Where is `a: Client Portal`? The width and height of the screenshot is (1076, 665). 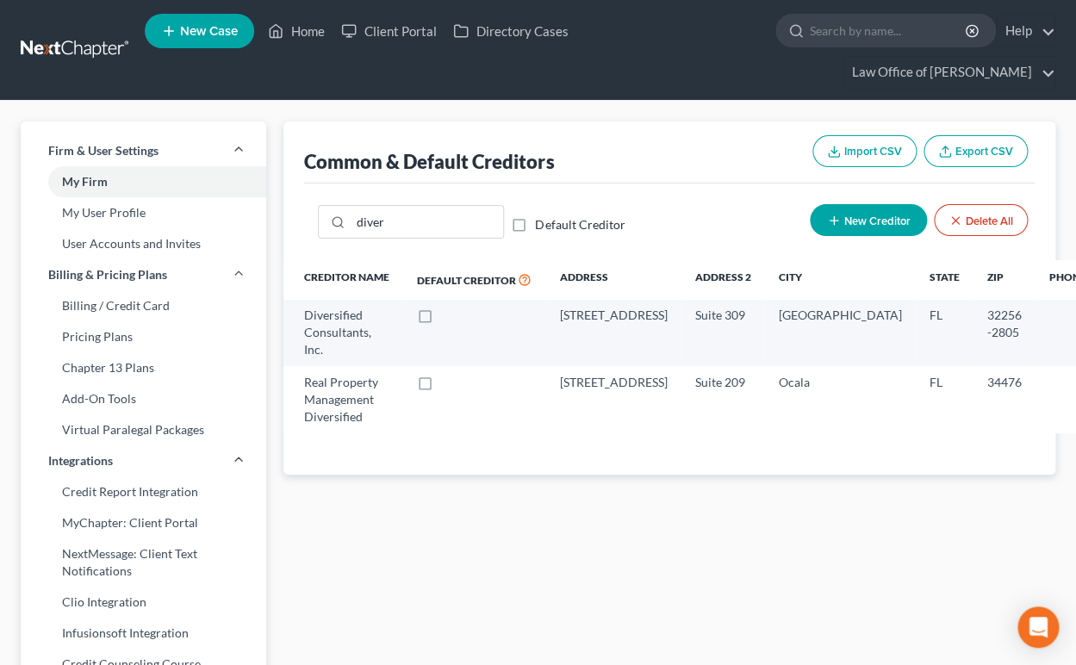
a: Client Portal is located at coordinates (388, 31).